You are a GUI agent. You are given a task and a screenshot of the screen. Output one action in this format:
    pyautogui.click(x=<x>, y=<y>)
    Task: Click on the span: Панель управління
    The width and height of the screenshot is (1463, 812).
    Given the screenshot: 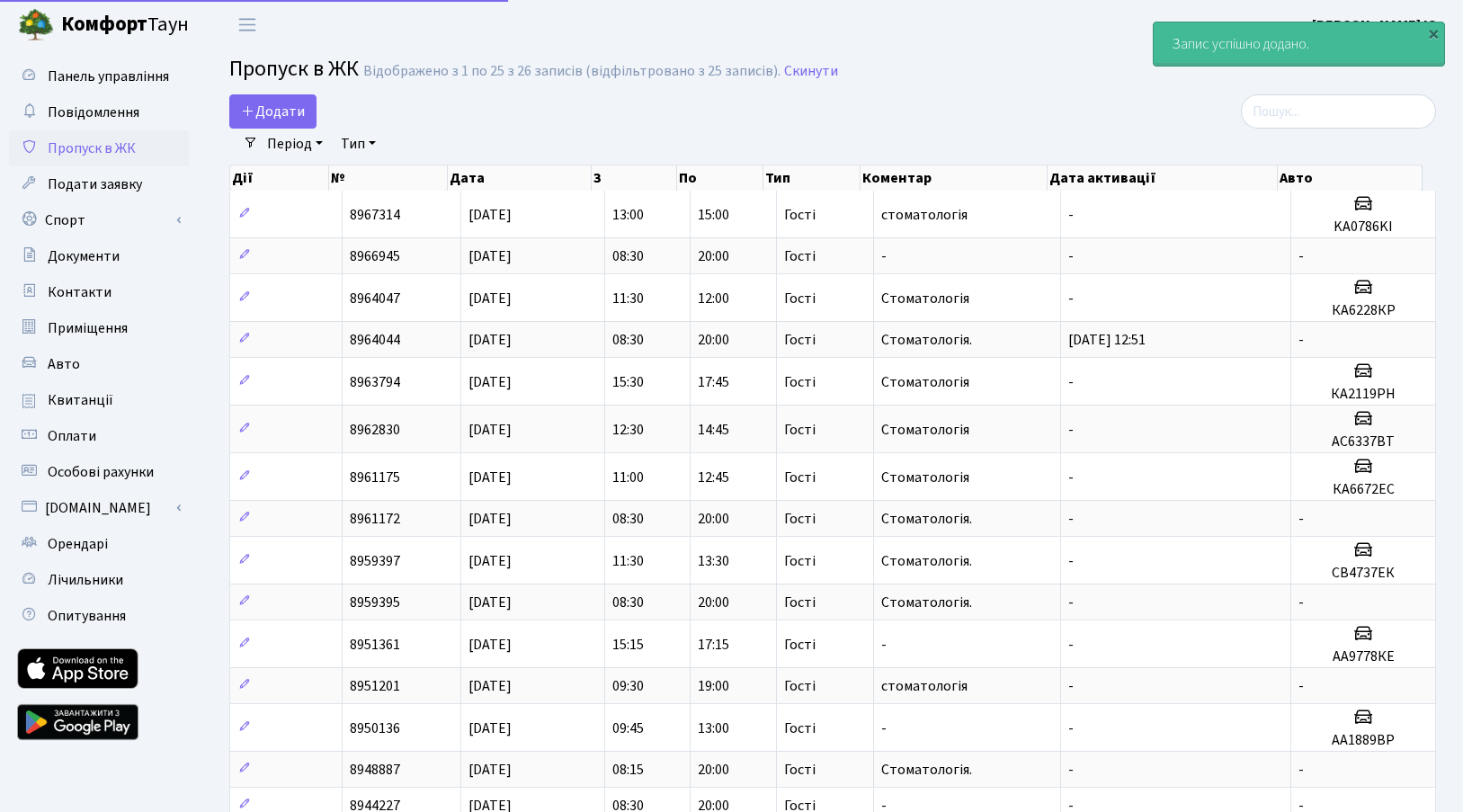 What is the action you would take?
    pyautogui.click(x=108, y=77)
    